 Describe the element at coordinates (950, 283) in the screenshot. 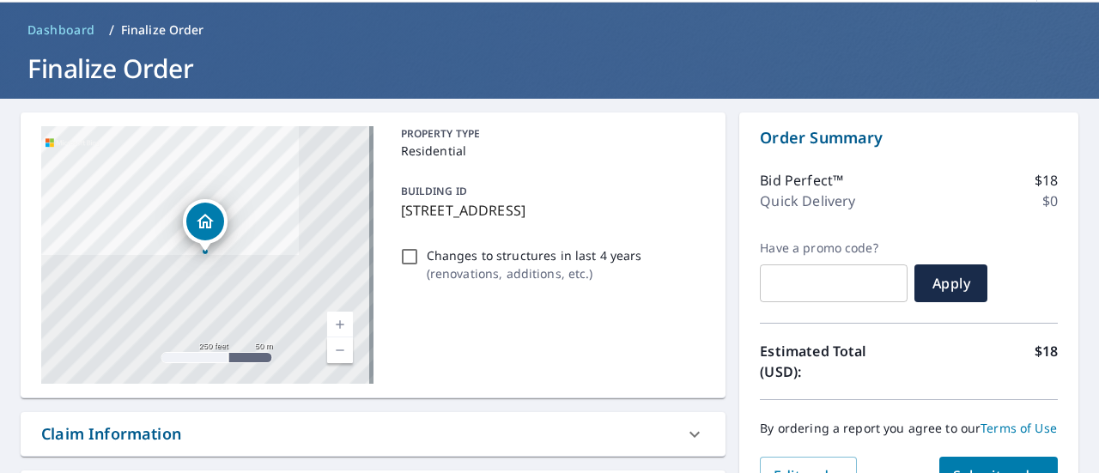

I see `span: Apply` at that location.